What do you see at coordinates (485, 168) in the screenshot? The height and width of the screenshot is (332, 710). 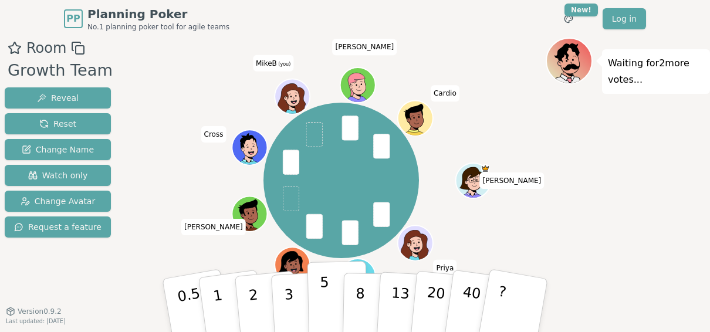 I see `span: Ansley is the host` at bounding box center [485, 168].